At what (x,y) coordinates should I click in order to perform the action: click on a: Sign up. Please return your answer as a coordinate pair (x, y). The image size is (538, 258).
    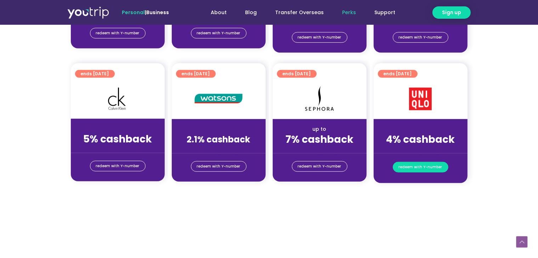
    Looking at the image, I should click on (451, 12).